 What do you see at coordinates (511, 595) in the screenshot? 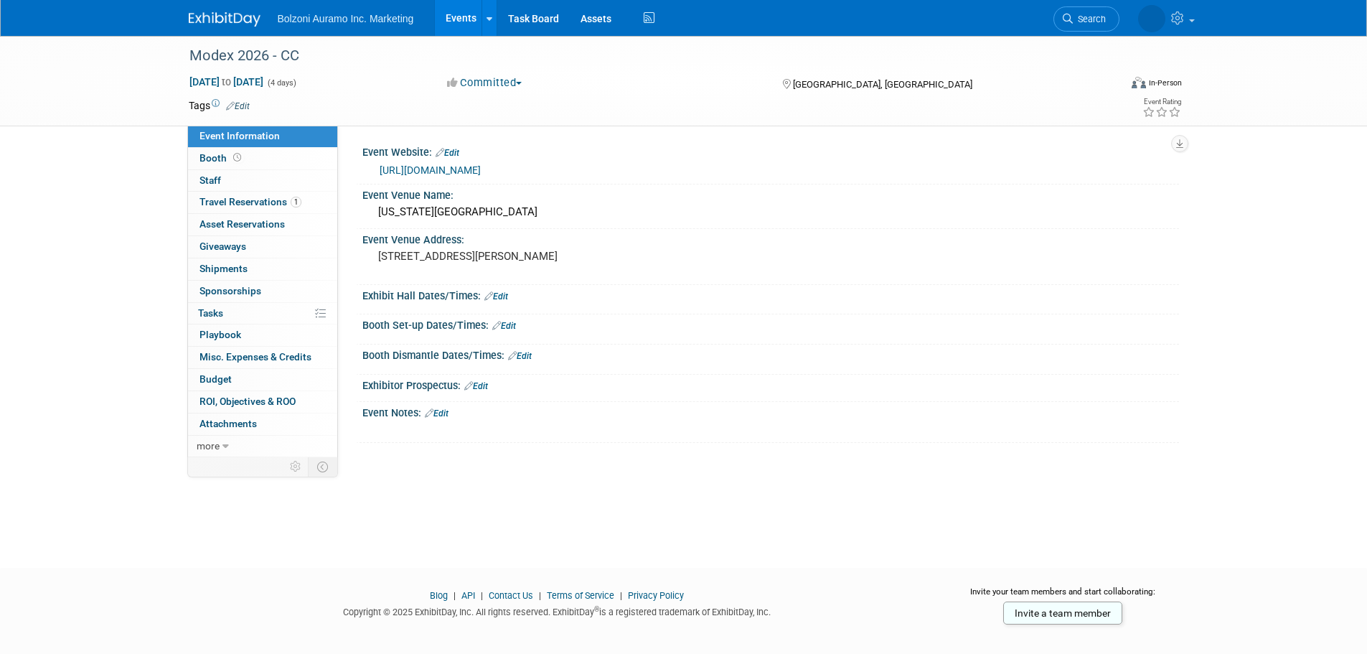
I see `a: Contact Us` at bounding box center [511, 595].